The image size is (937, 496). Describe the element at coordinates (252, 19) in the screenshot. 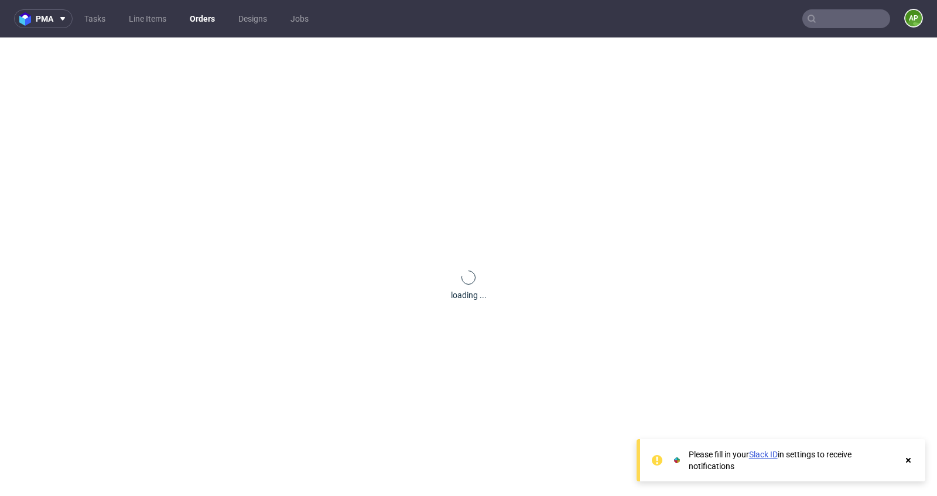

I see `a: Designs` at that location.